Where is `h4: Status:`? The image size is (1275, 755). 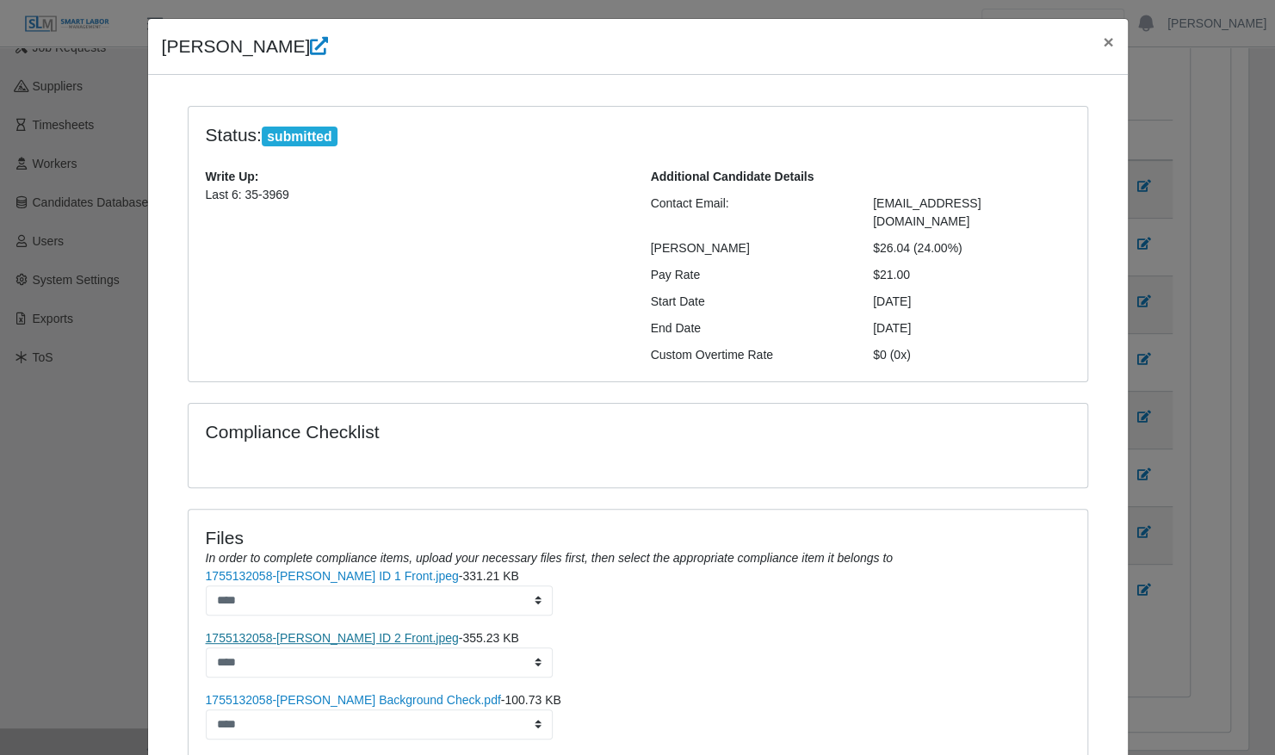 h4: Status: is located at coordinates (527, 135).